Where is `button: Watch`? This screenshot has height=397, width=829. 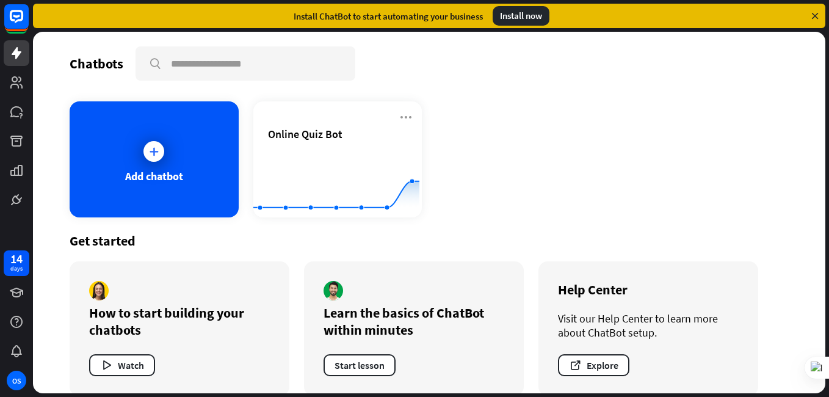
button: Watch is located at coordinates (122, 365).